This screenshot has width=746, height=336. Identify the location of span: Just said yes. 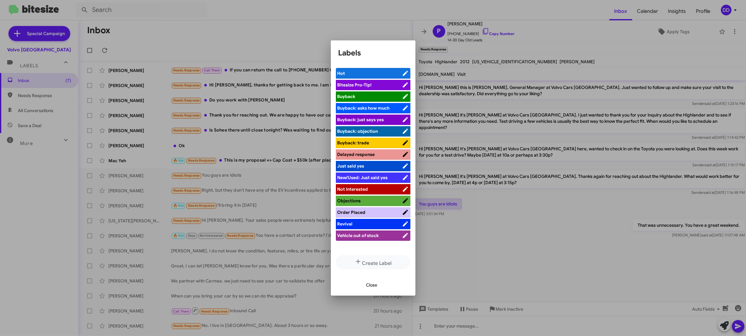
(351, 166).